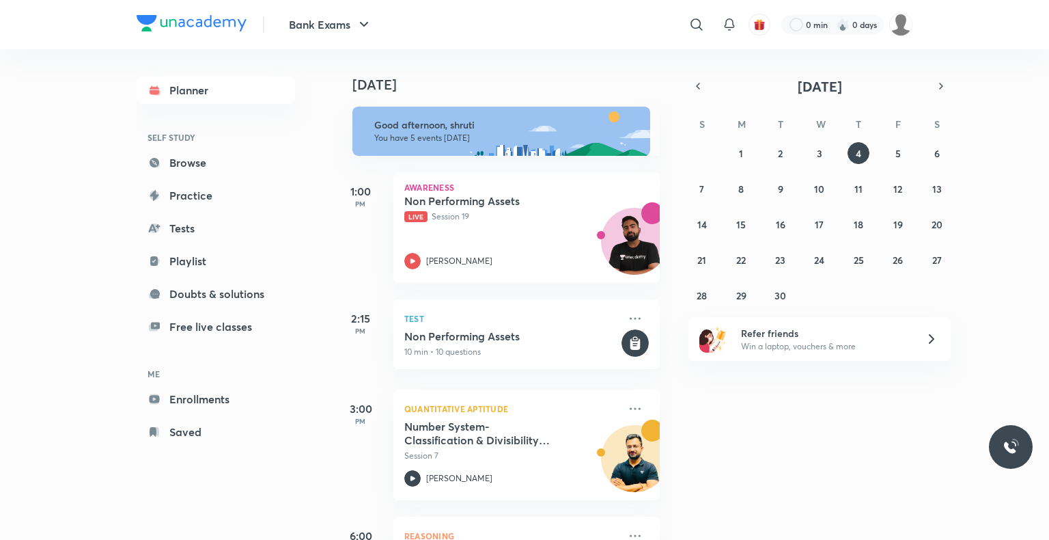 The width and height of the screenshot is (1049, 540). I want to click on h5: Number System- Classification & Divisibility Rules, so click(489, 433).